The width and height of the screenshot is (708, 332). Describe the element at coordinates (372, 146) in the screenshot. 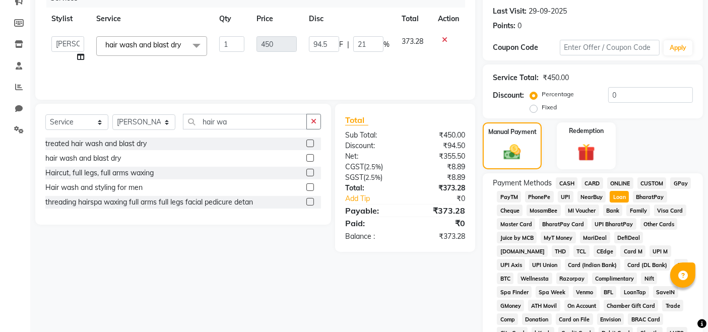

I see `div: Discount:` at that location.